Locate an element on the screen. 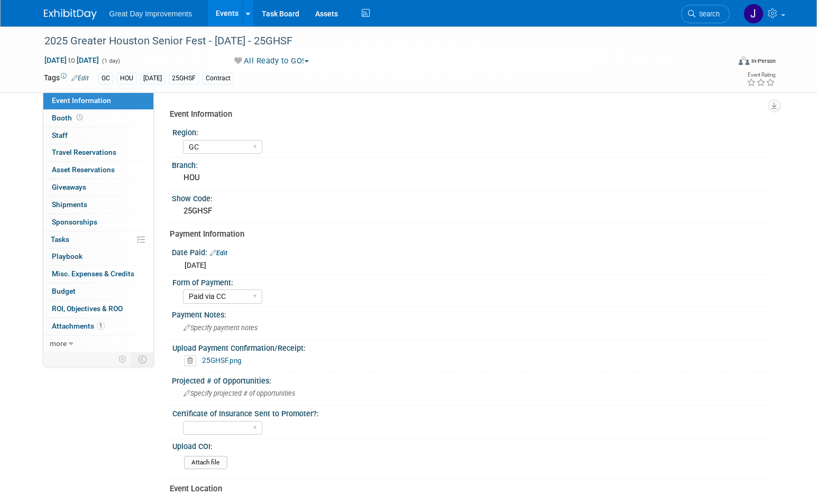 The width and height of the screenshot is (817, 504). button: All Ready to GO! is located at coordinates (272, 61).